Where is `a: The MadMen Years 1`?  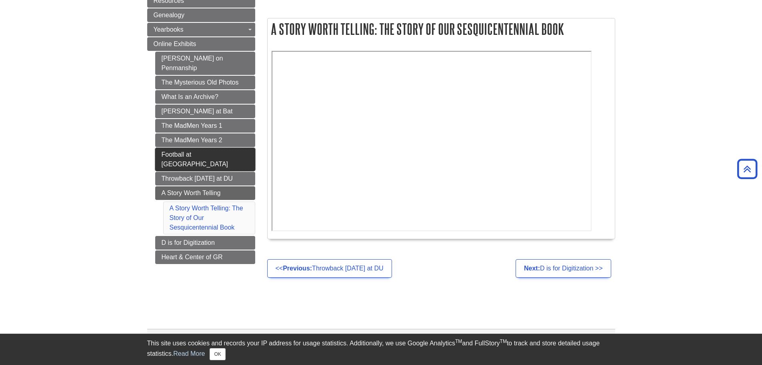
a: The MadMen Years 1 is located at coordinates (205, 126).